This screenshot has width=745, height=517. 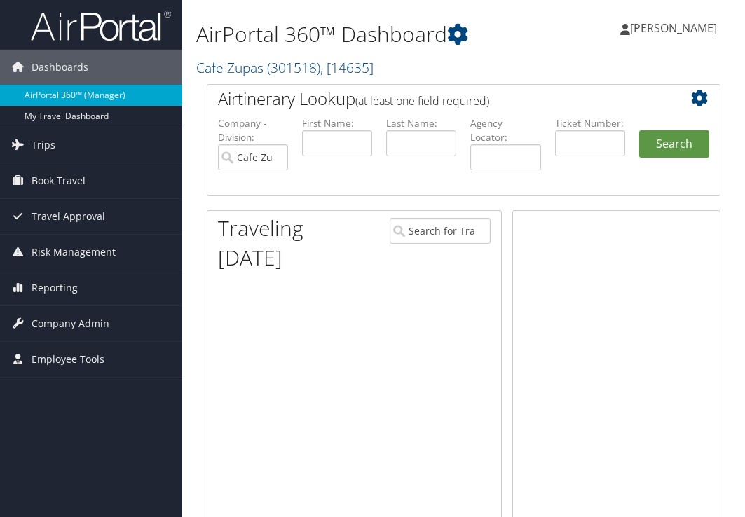 I want to click on span: (at least one field required), so click(x=422, y=101).